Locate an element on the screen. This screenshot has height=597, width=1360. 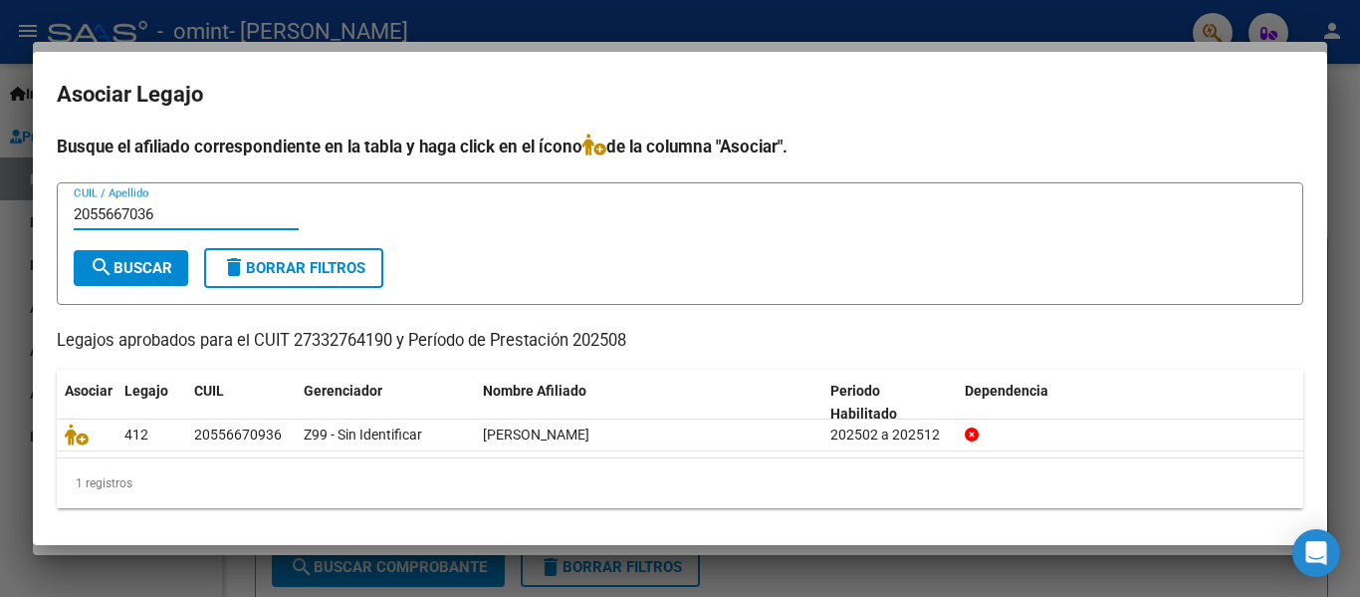
datatable-header-cell: Nombre Afiliado is located at coordinates (648, 402).